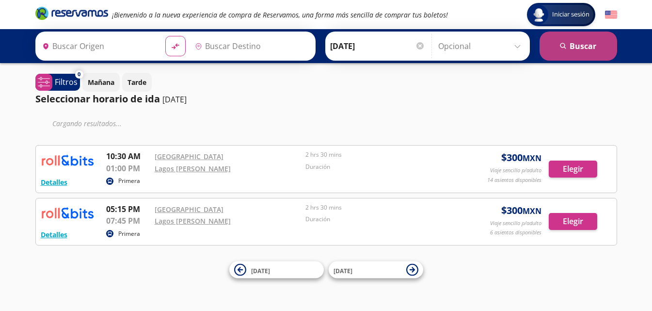  What do you see at coordinates (97, 99) in the screenshot?
I see `p: Seleccionar horario de ida` at bounding box center [97, 99].